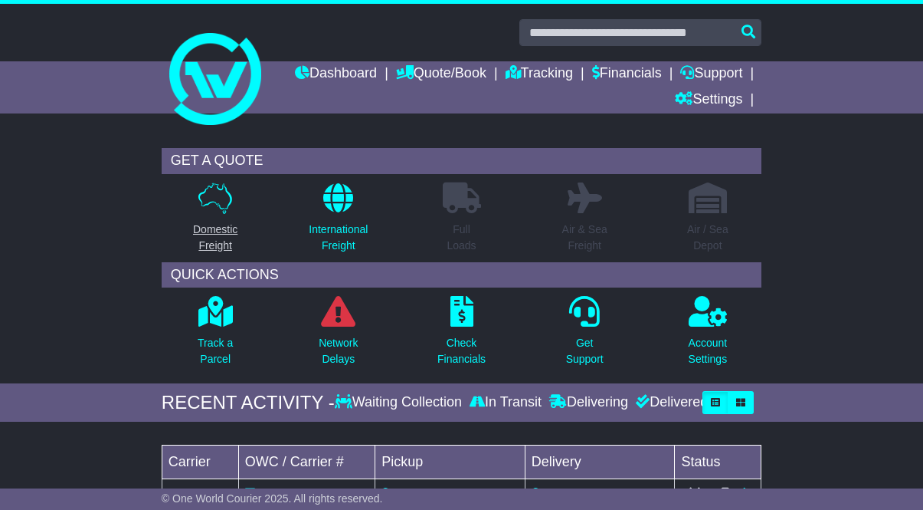  Describe the element at coordinates (292, 493) in the screenshot. I see `span: 1821616856` at that location.